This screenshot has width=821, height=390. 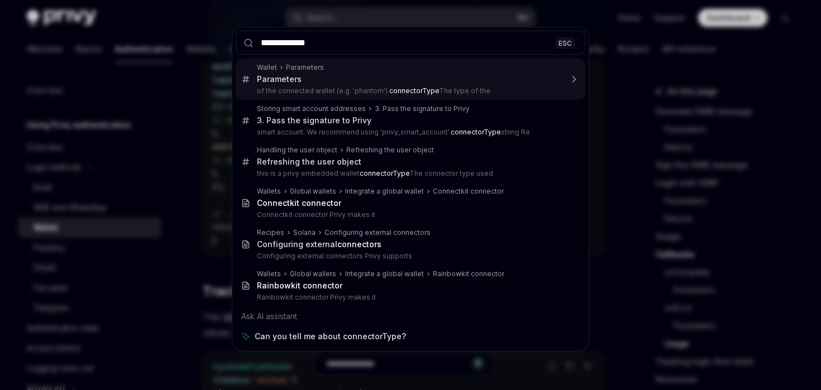 I want to click on div: Solana, so click(x=304, y=233).